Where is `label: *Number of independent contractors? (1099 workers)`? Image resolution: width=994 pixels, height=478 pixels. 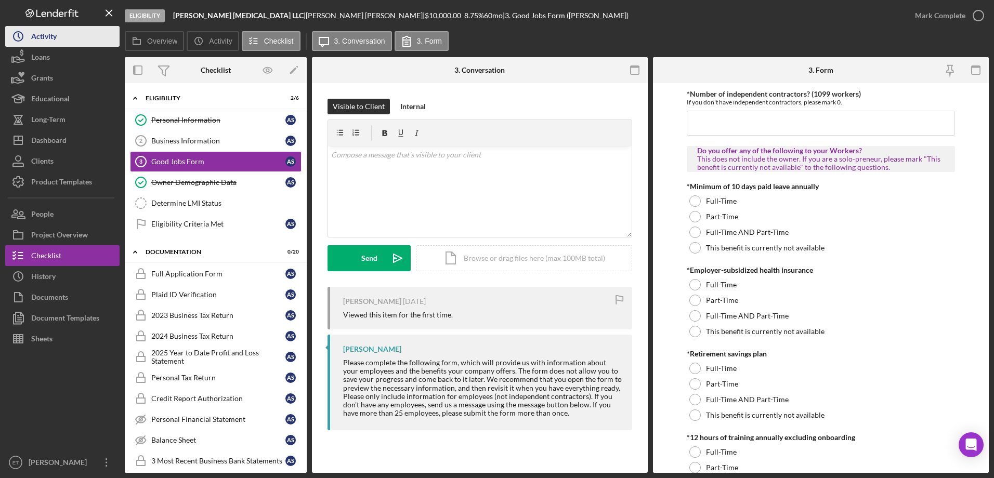
label: *Number of independent contractors? (1099 workers) is located at coordinates (774, 94).